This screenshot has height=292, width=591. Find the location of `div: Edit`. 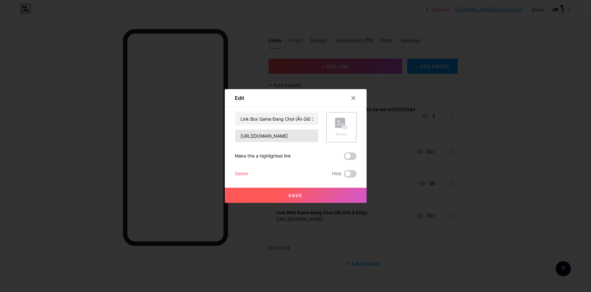

div: Edit is located at coordinates (239, 98).